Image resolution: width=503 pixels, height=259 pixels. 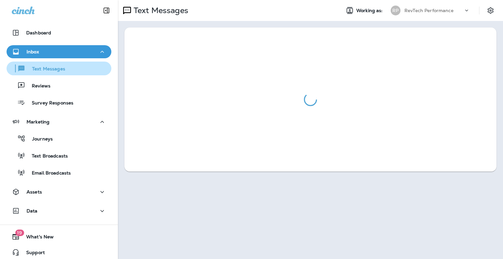 I want to click on button: Data, so click(x=59, y=211).